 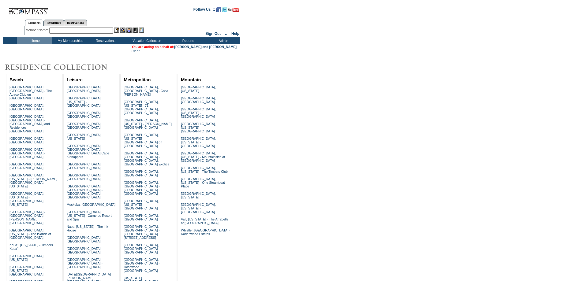 What do you see at coordinates (235, 34) in the screenshot?
I see `a: Help` at bounding box center [235, 34].